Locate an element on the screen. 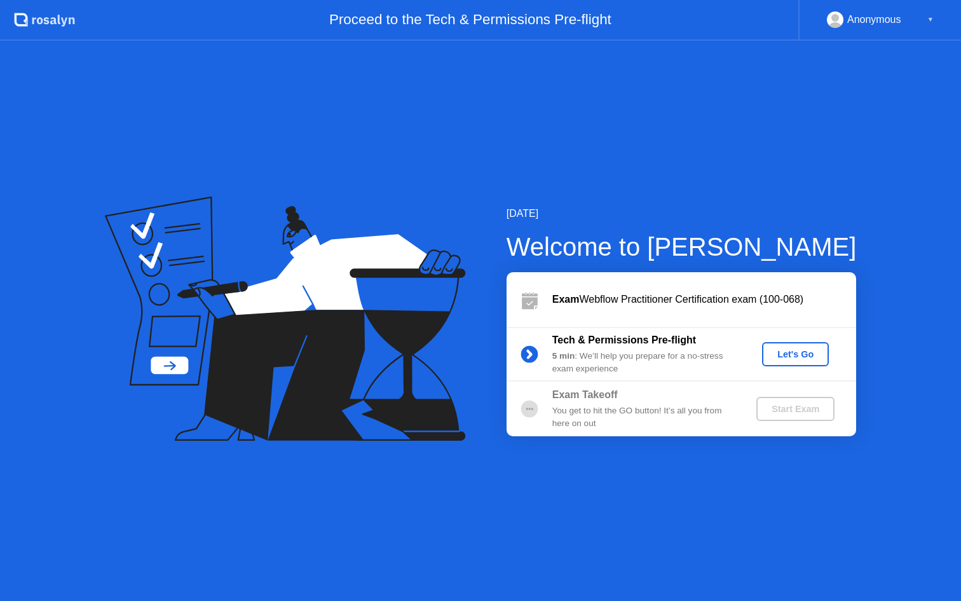  div: Let's Go is located at coordinates (795, 354).